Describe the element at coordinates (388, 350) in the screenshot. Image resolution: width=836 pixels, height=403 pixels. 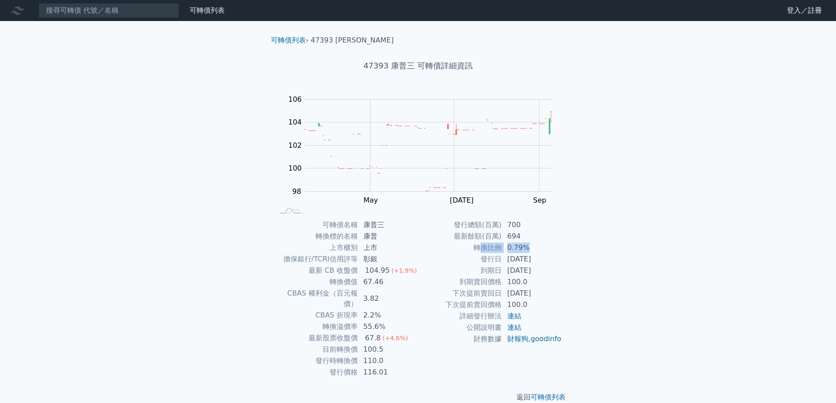
I see `td: 100.5` at that location.